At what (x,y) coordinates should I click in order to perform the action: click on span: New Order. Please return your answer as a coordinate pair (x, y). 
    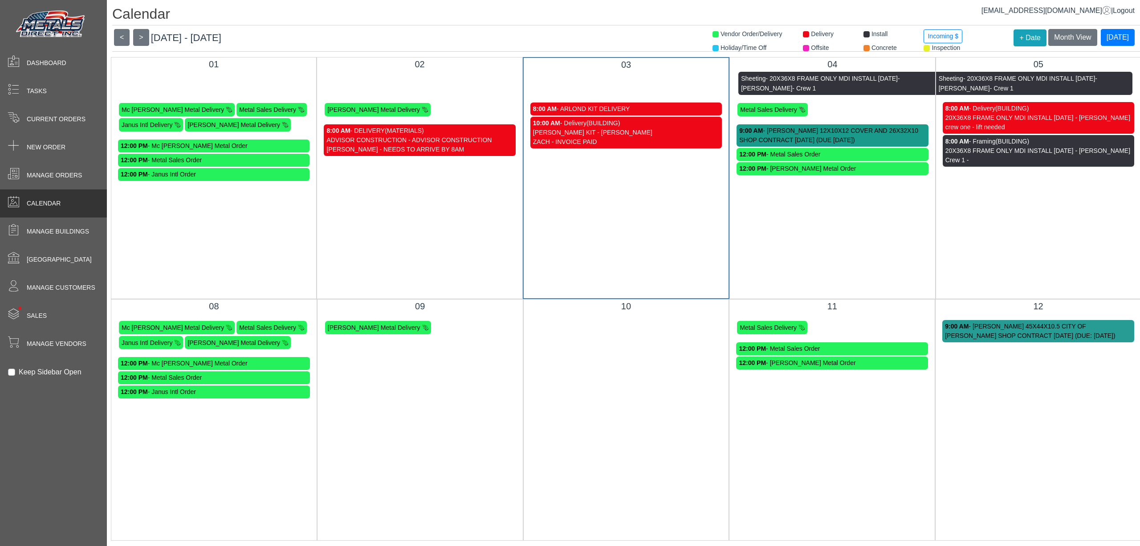
    Looking at the image, I should click on (46, 147).